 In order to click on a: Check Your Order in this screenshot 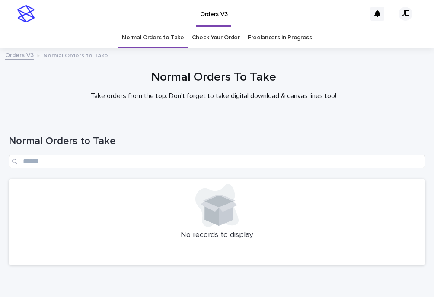, I will do `click(216, 38)`.